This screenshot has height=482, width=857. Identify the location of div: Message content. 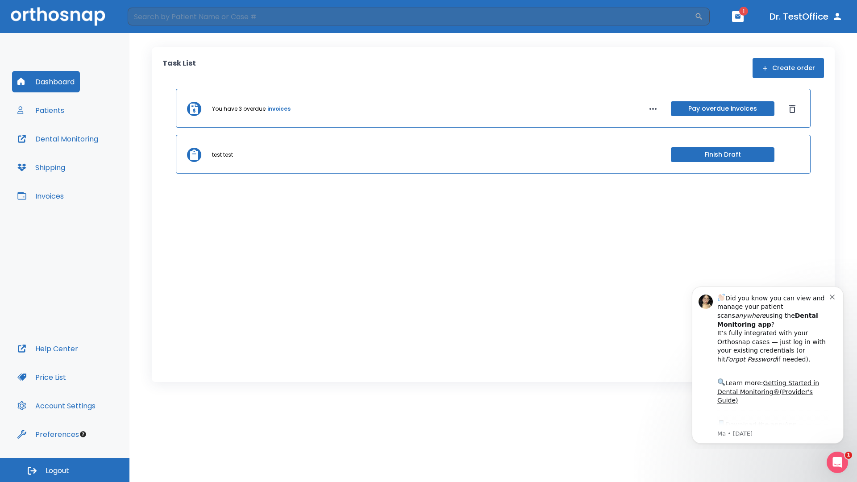
(95, 81).